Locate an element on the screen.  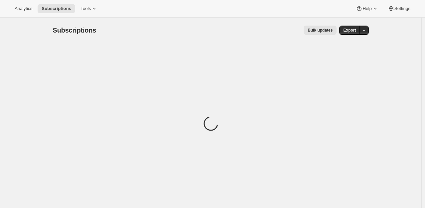
span: Tools is located at coordinates (85, 9).